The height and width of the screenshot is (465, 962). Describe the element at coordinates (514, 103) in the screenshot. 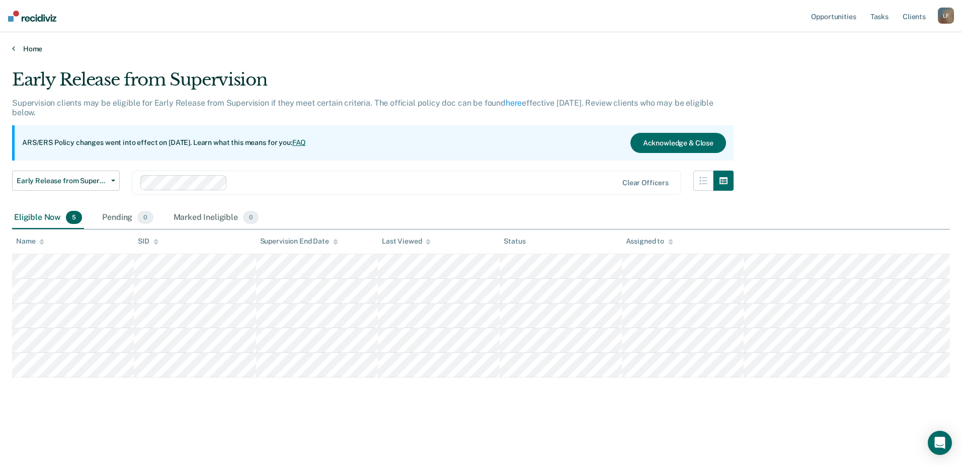

I see `a: here` at that location.